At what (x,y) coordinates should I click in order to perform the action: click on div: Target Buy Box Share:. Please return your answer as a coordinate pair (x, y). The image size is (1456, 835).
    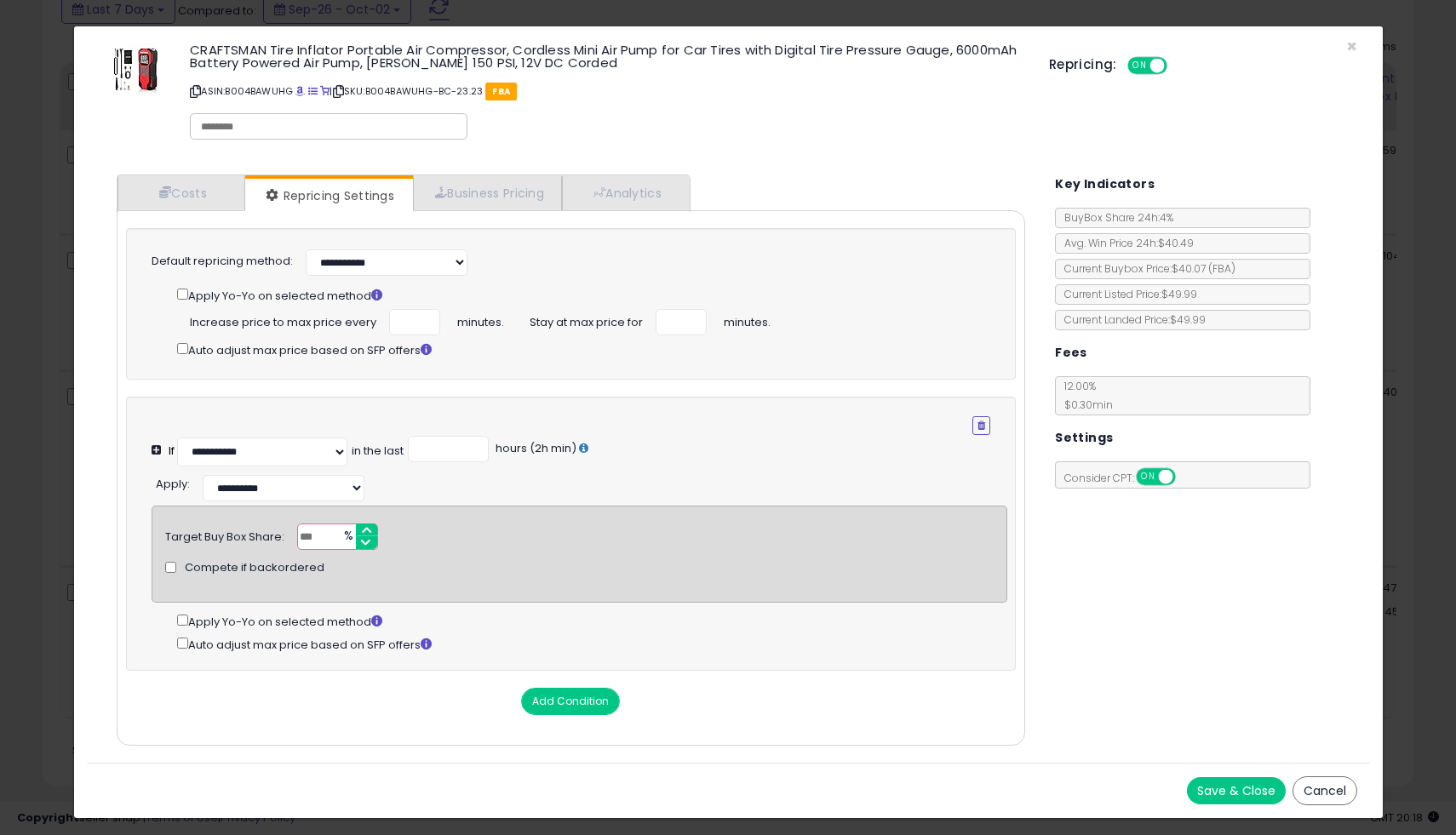
    Looking at the image, I should click on (225, 534).